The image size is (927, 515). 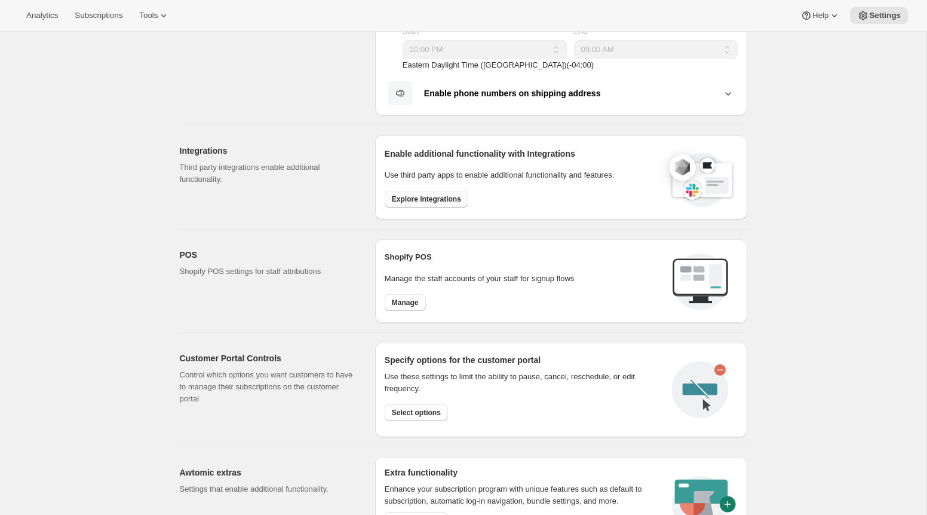 I want to click on button: Enable phone numbers on shipping address, so click(x=561, y=93).